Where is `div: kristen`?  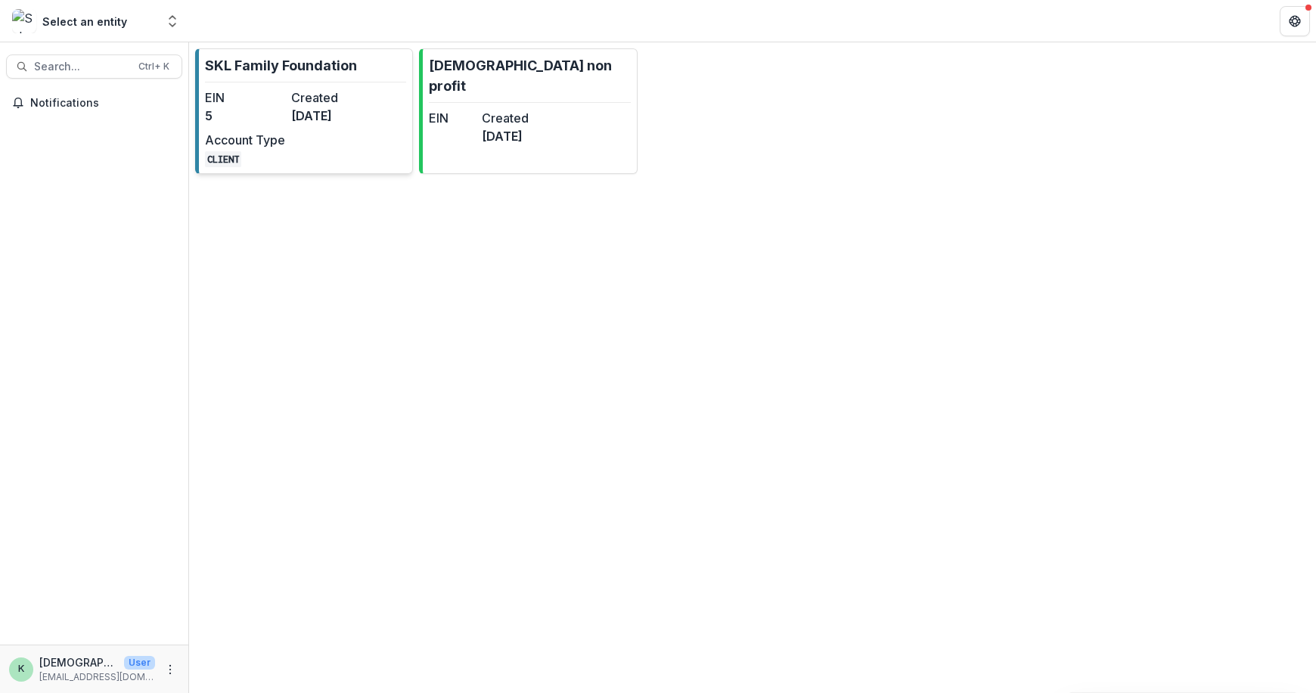
div: kristen is located at coordinates (21, 669).